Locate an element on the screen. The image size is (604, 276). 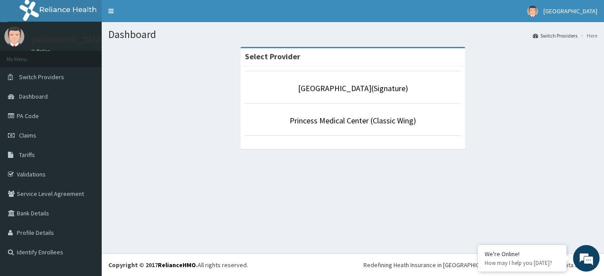
a: Princess Medical Center (Classic Wing) is located at coordinates (353, 120).